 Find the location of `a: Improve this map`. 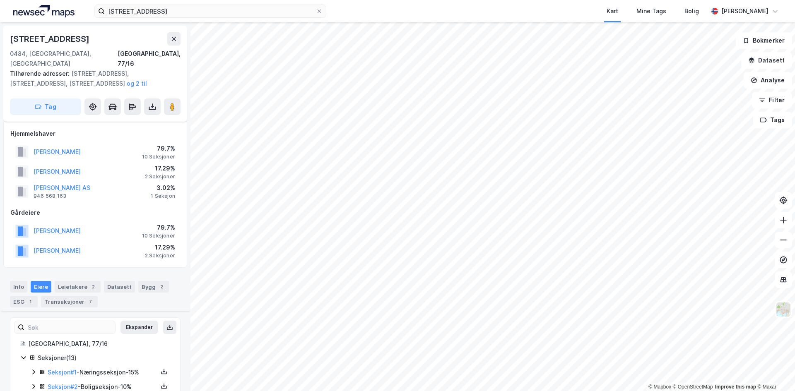

a: Improve this map is located at coordinates (735, 387).